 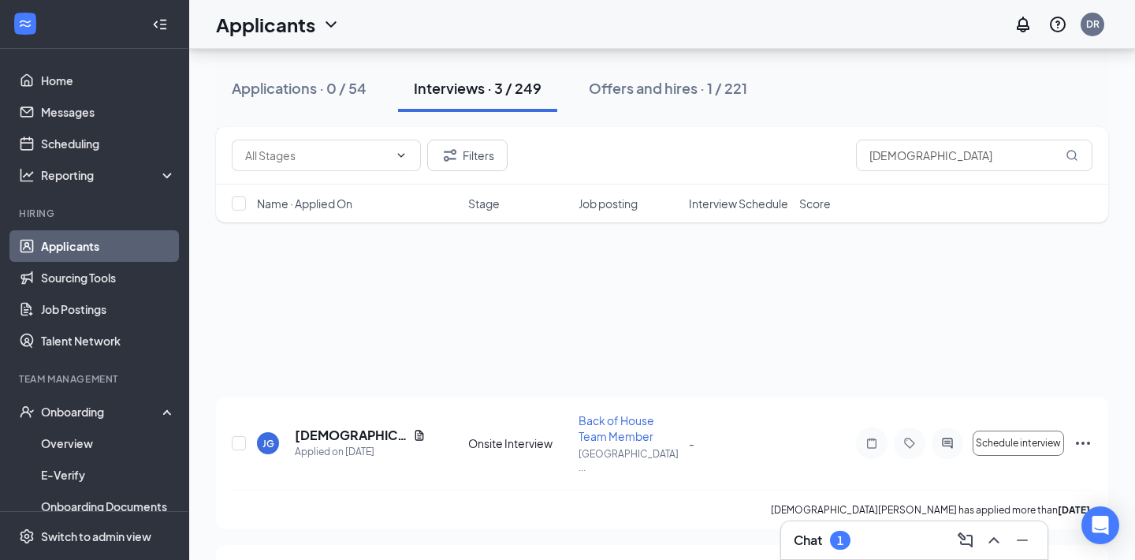 I want to click on span: Score, so click(x=815, y=203).